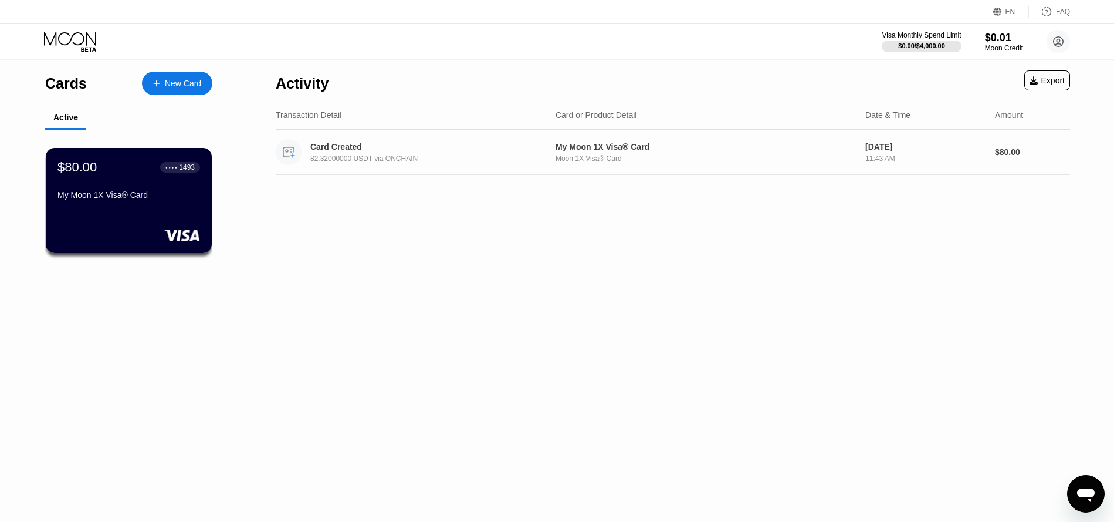 Image resolution: width=1114 pixels, height=522 pixels. I want to click on div: 1493, so click(187, 167).